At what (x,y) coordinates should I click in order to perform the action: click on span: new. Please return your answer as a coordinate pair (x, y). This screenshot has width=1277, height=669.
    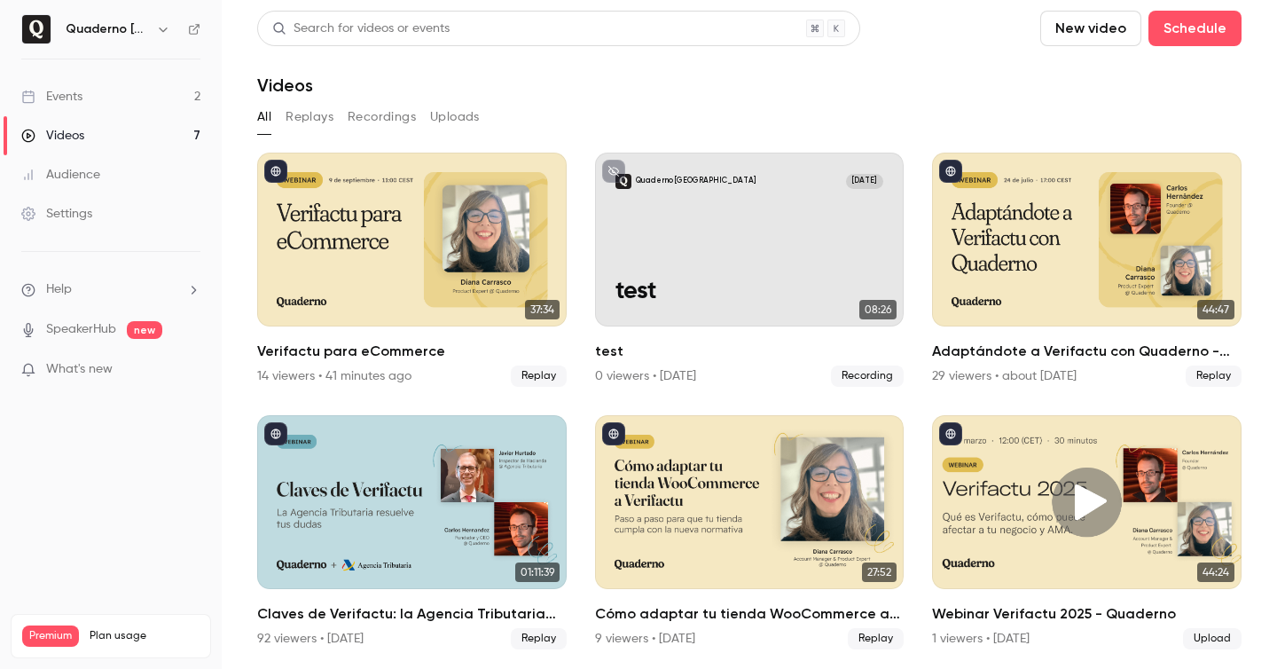
    Looking at the image, I should click on (145, 330).